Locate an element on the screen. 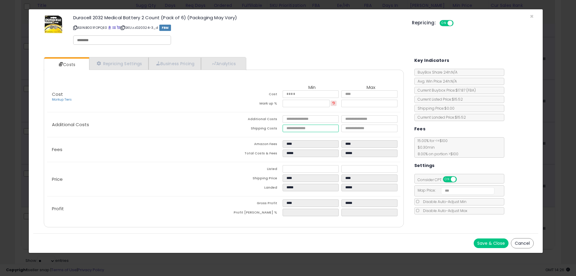 The width and height of the screenshot is (576, 276). td: Amazon Fees is located at coordinates (253, 145).